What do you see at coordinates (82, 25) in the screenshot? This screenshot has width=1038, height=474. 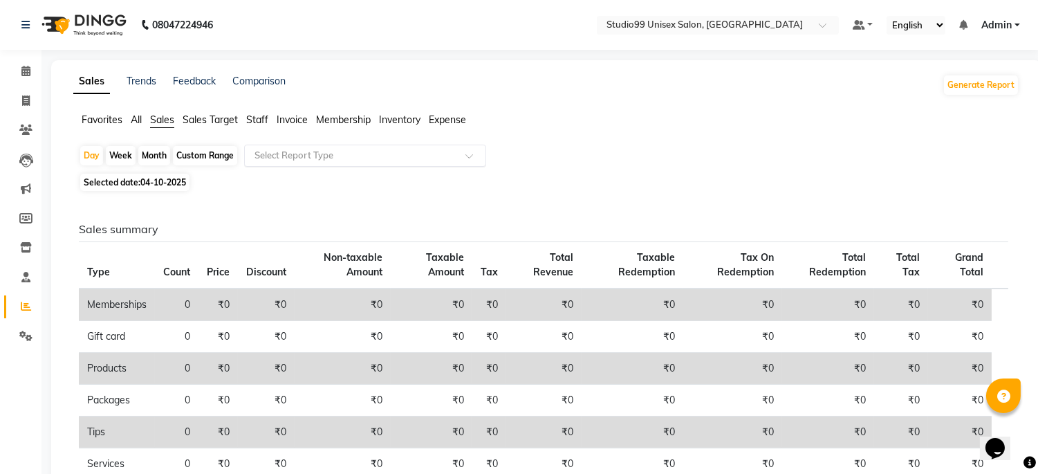 I see `img: logo` at bounding box center [82, 25].